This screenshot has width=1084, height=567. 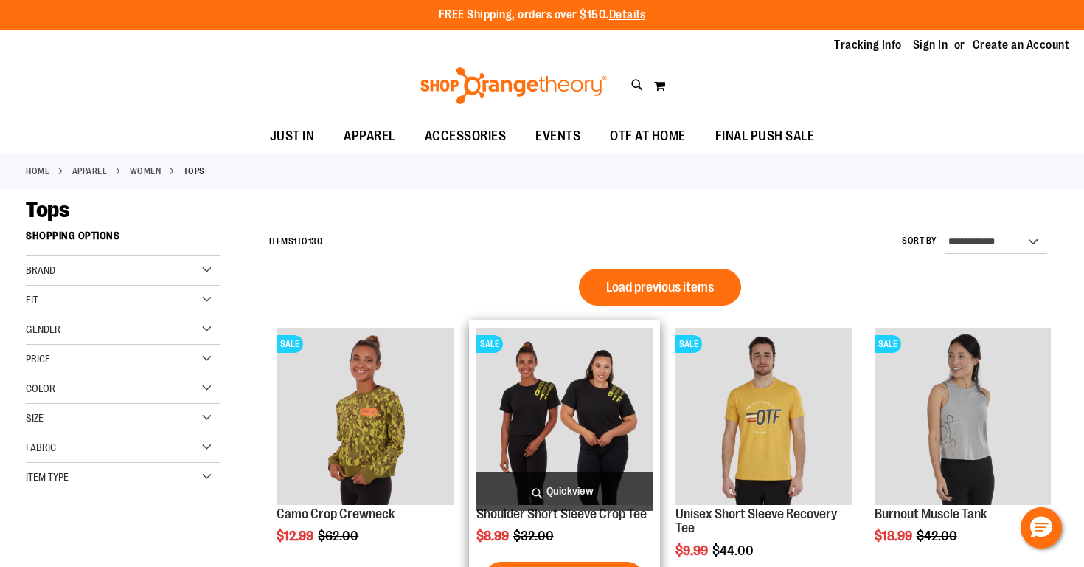 I want to click on a: OTF AT HOME, so click(x=648, y=136).